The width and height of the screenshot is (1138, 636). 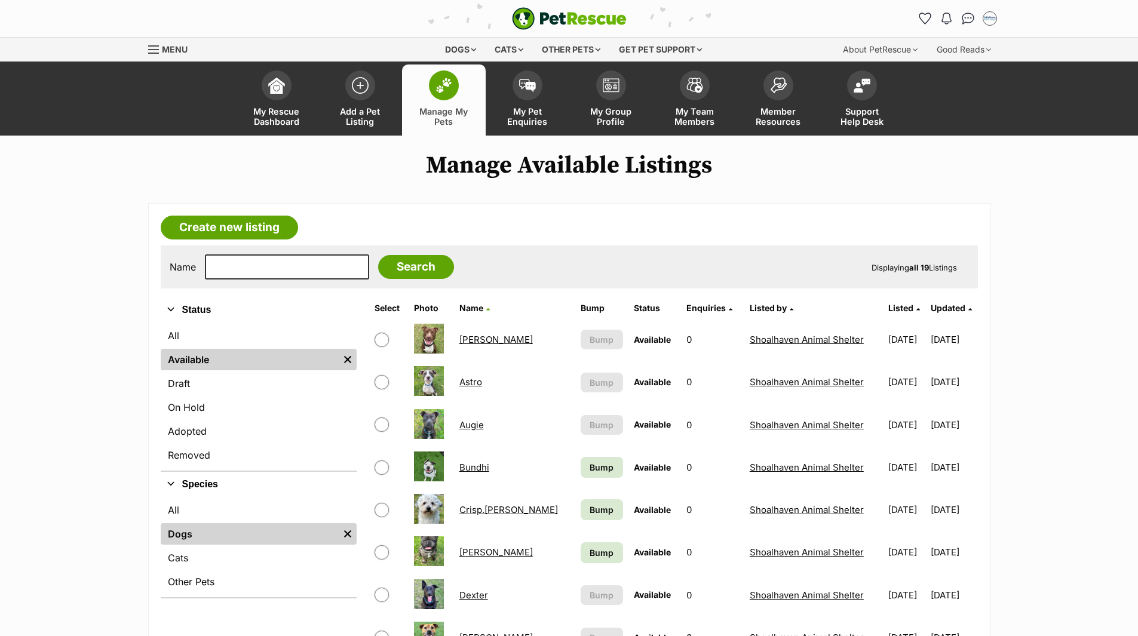 I want to click on img: dashboard-icon-eb2f2d2d3e046f16d808141f083e7271f6b2e854fb5c12c21221c1fb7104beca.svg, so click(x=277, y=85).